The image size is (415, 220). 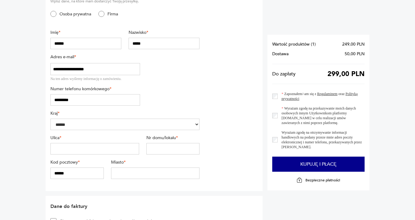 I want to click on div: Na ten adres wyślemy informację o zamówieniu., so click(x=95, y=79).